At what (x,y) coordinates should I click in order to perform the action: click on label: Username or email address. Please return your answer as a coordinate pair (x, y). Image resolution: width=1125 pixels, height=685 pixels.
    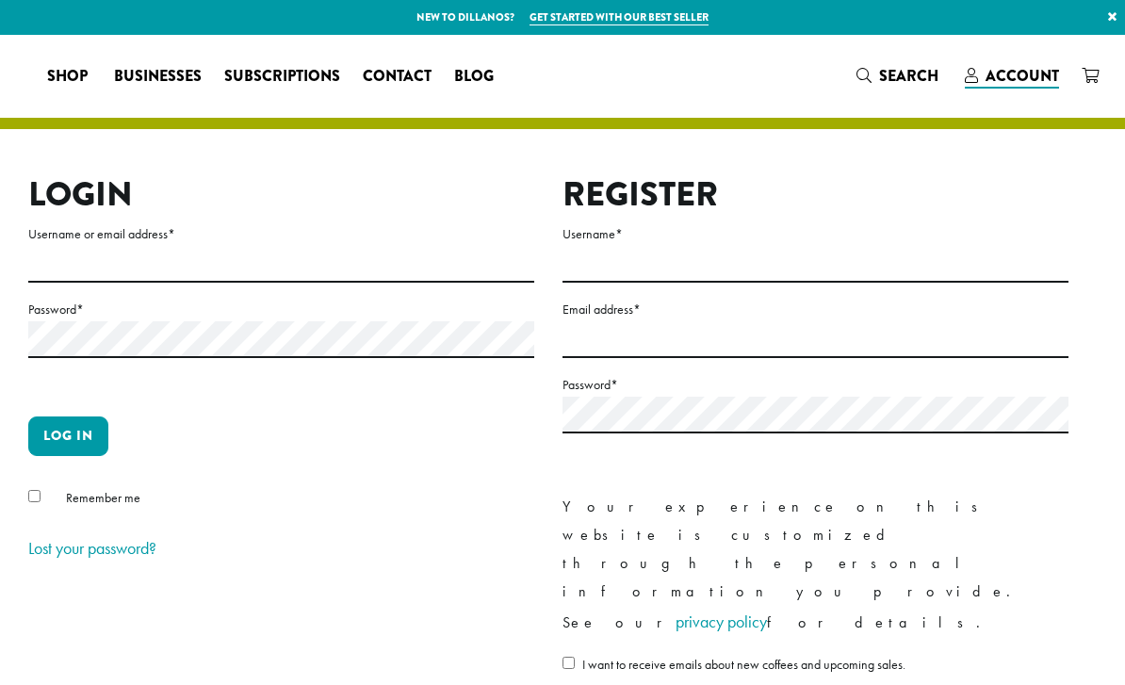
    Looking at the image, I should click on (281, 234).